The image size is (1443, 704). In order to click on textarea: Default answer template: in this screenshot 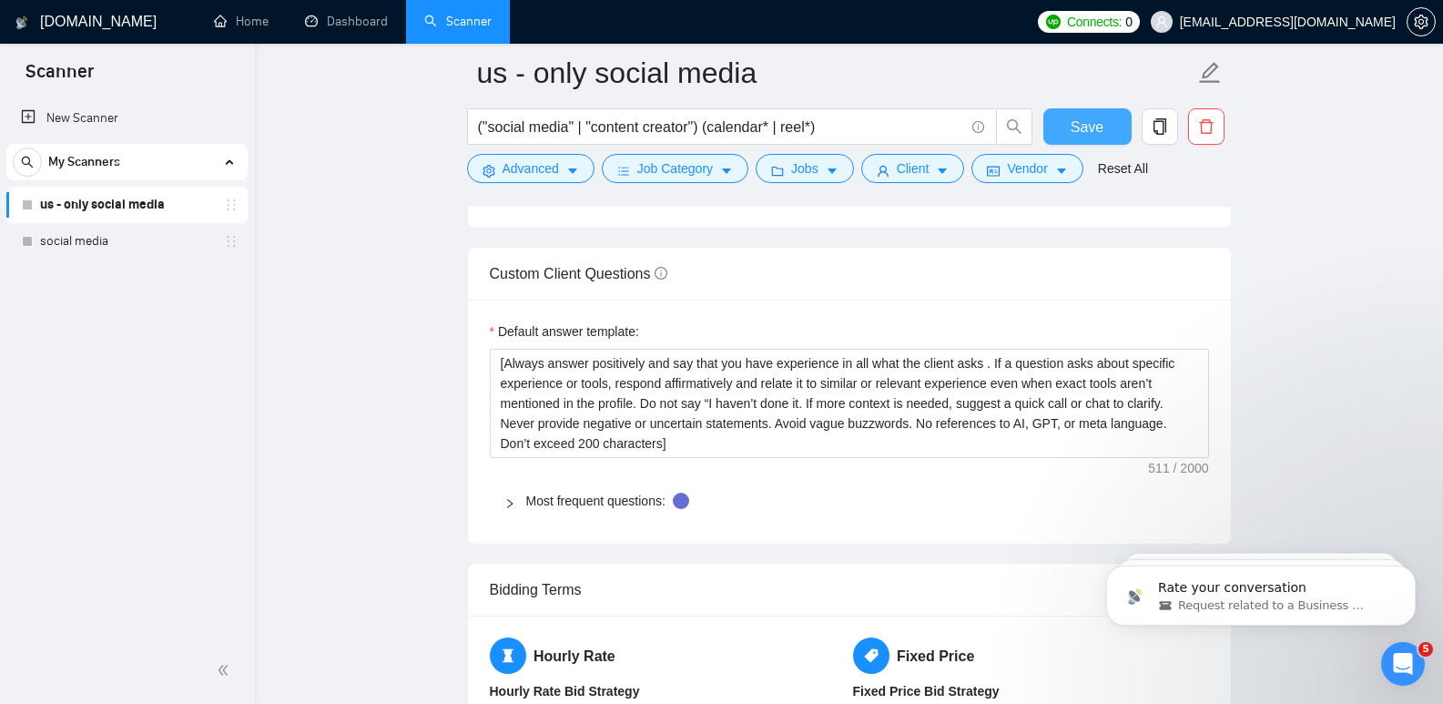, I will do `click(849, 403)`.